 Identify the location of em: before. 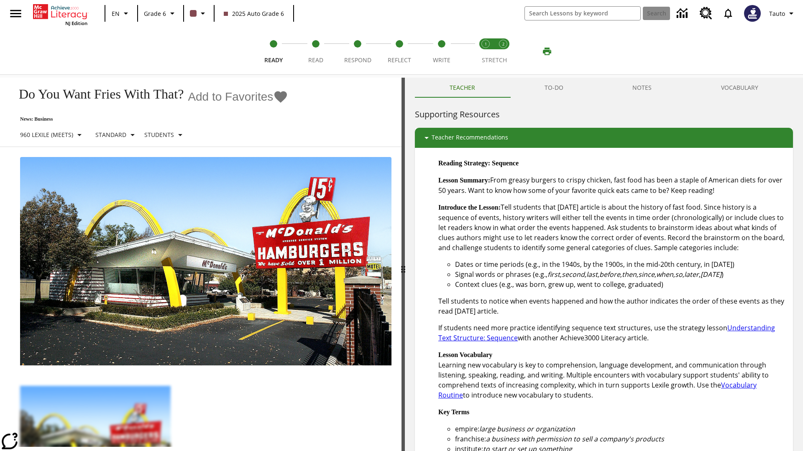
(609, 275).